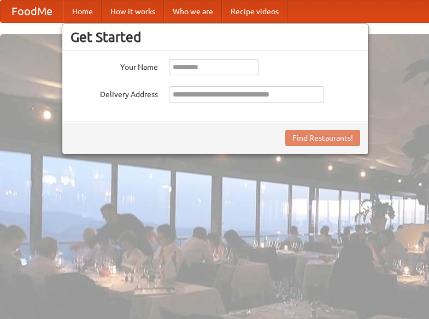 The height and width of the screenshot is (319, 429). Describe the element at coordinates (114, 93) in the screenshot. I see `label: Delivery Address` at that location.